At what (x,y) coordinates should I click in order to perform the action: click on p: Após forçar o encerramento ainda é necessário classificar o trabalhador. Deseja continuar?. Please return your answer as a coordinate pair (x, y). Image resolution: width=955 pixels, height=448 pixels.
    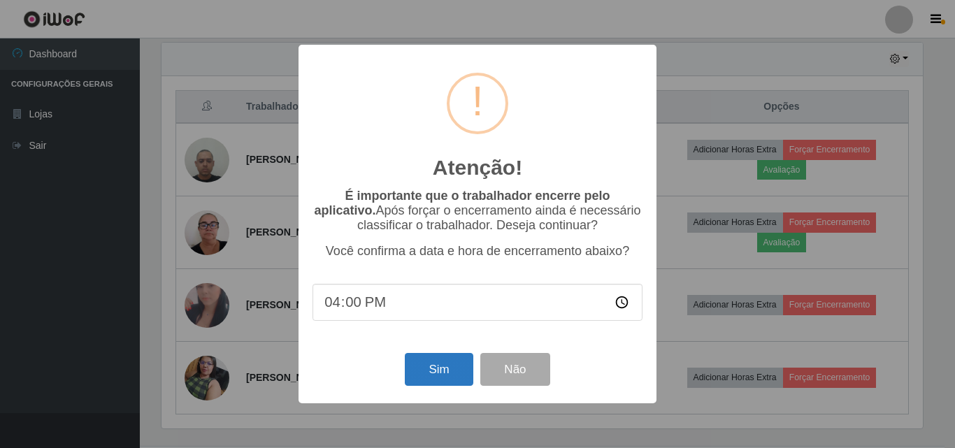
    Looking at the image, I should click on (477, 210).